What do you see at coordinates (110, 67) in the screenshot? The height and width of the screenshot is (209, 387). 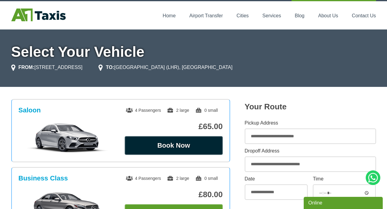 I see `strong: TO:` at bounding box center [110, 67].